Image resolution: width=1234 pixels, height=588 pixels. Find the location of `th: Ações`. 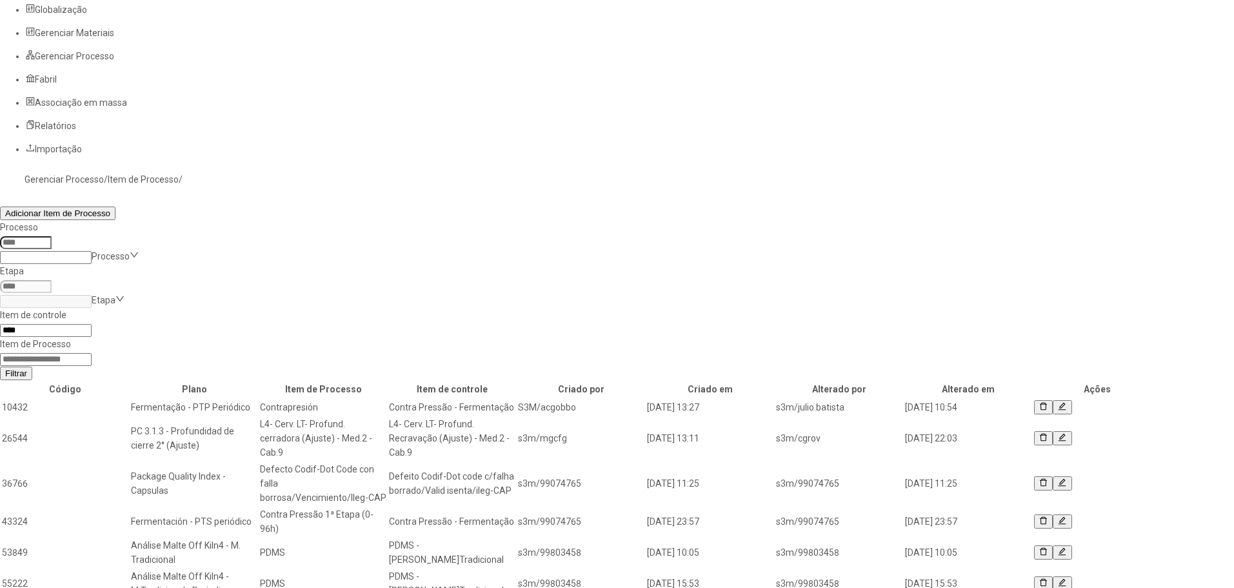

th: Ações is located at coordinates (1097, 389).